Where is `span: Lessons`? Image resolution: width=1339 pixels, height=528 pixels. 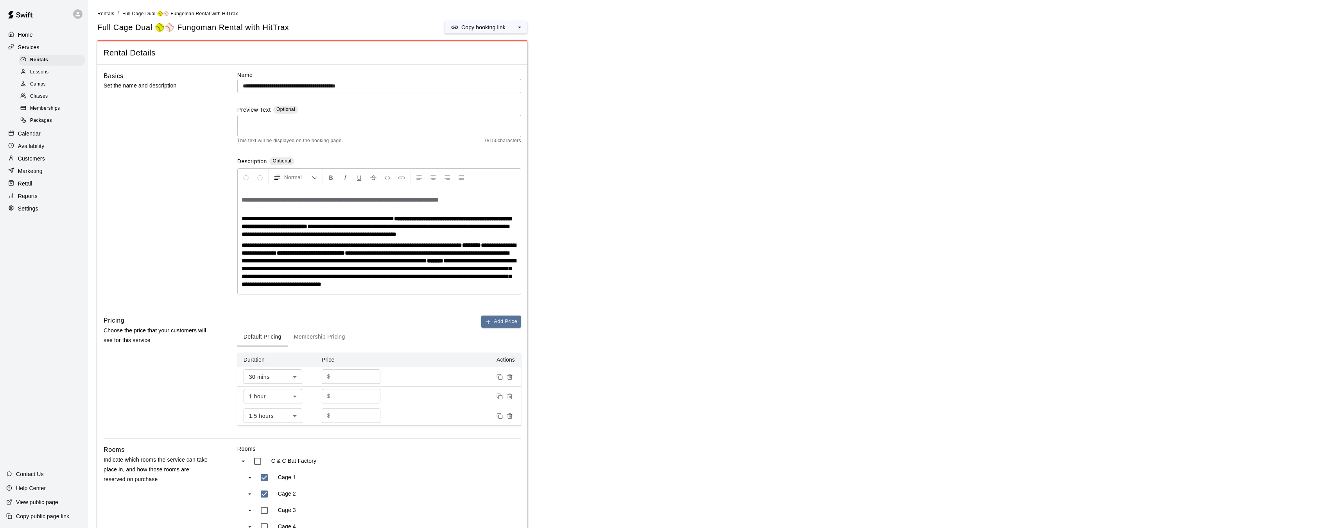 span: Lessons is located at coordinates (39, 72).